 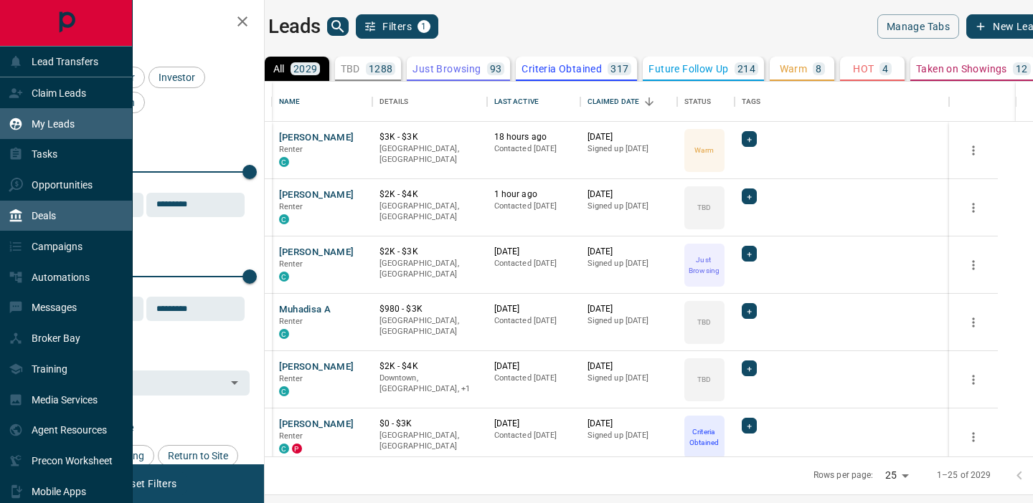 I want to click on p: 2029, so click(x=306, y=69).